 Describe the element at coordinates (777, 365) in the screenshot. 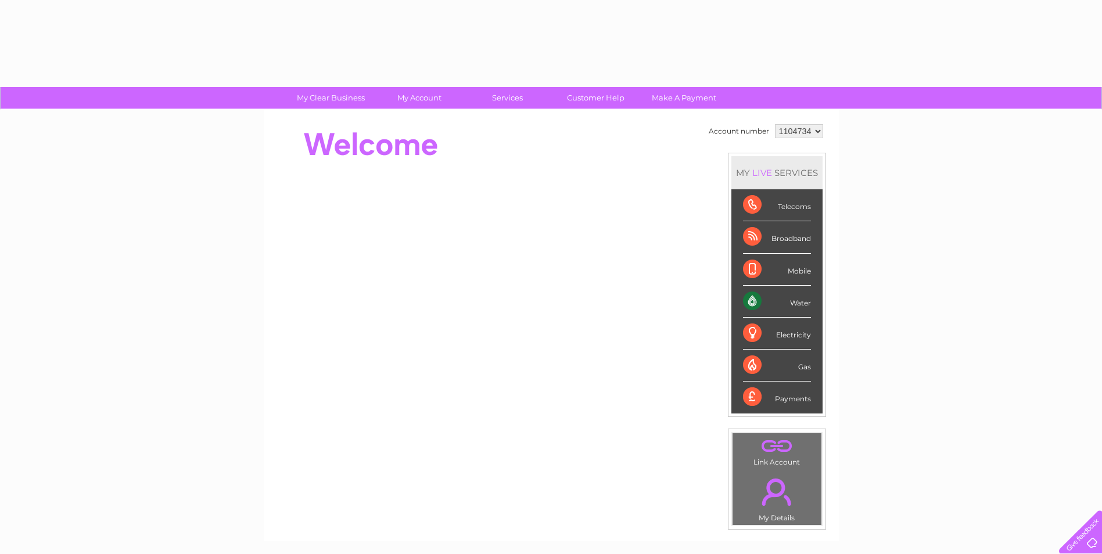

I see `div: Gas` at that location.